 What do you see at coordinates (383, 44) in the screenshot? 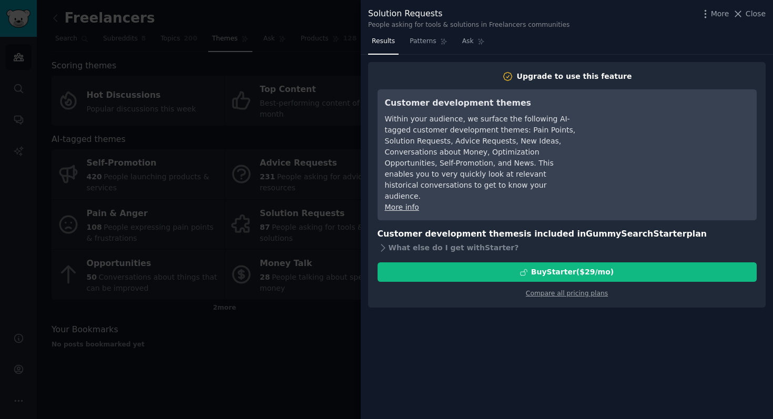
I see `a: Results` at bounding box center [383, 44].